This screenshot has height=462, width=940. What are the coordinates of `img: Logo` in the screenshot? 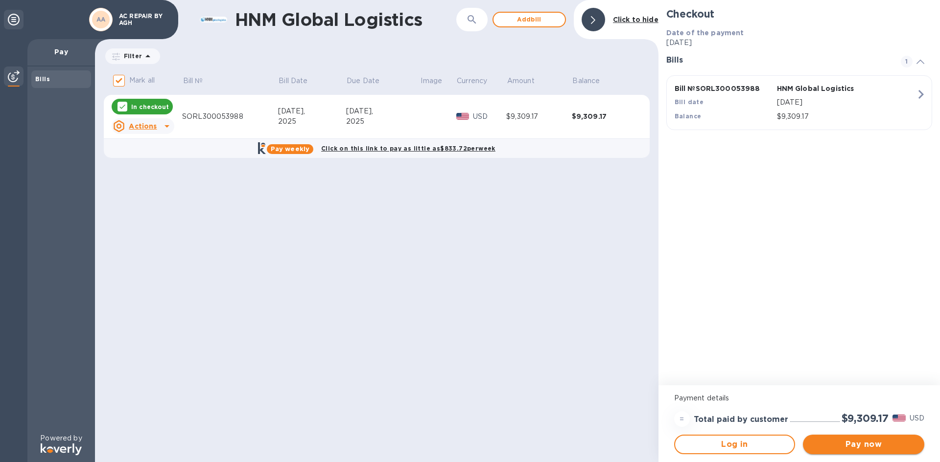 It's located at (61, 450).